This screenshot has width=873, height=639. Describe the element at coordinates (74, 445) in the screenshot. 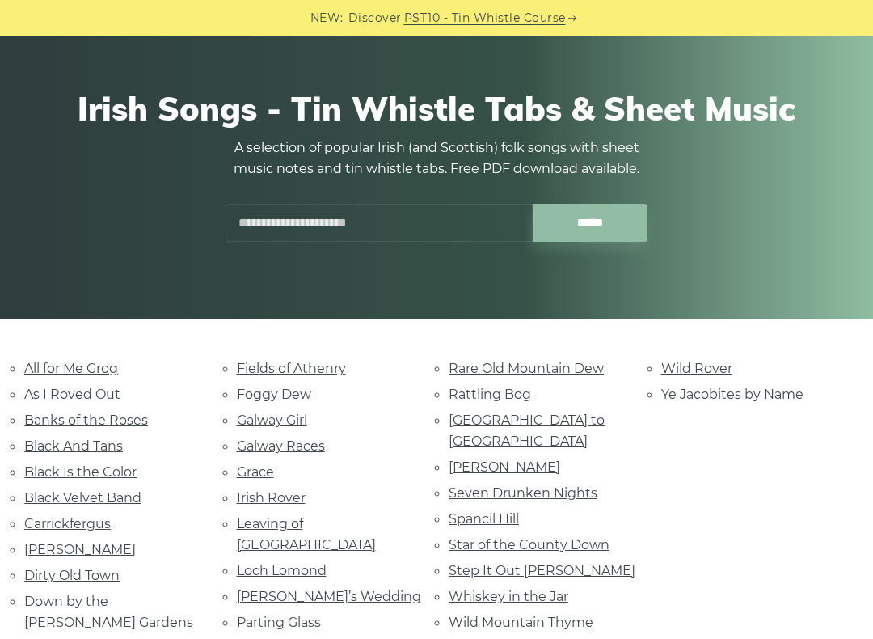

I see `a: Black And Tans` at that location.